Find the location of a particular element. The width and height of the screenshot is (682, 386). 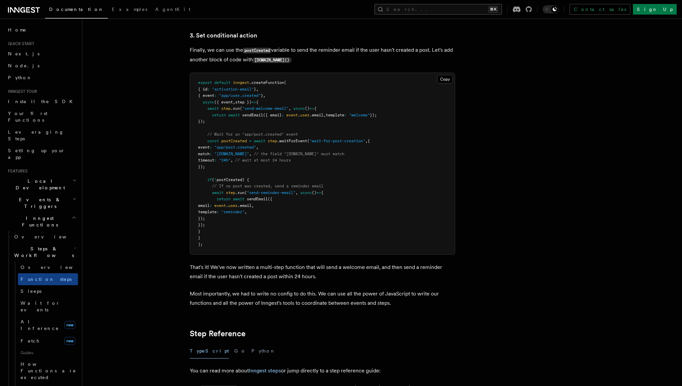

a: Contact sales is located at coordinates (600, 9).